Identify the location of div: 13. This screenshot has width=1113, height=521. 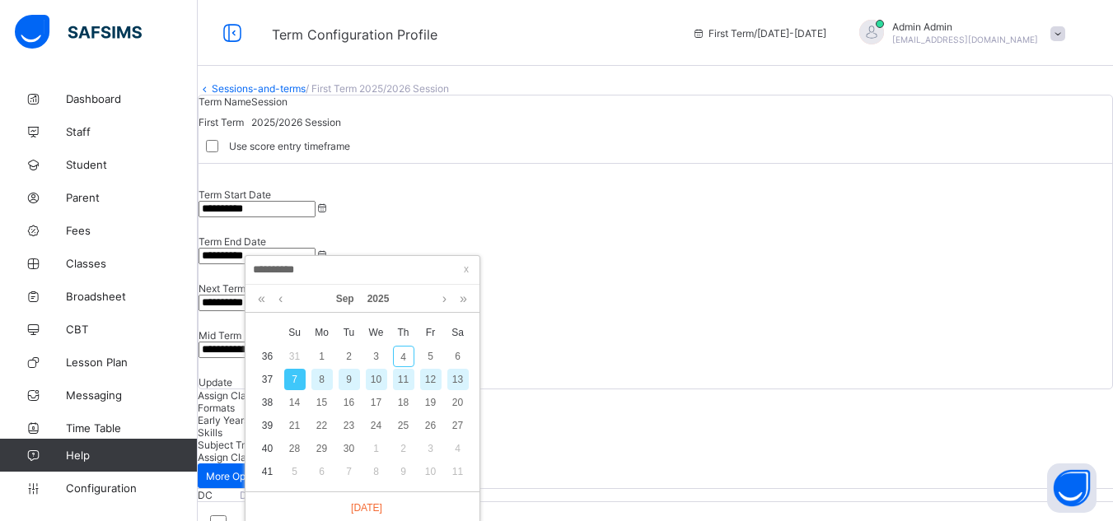
(458, 380).